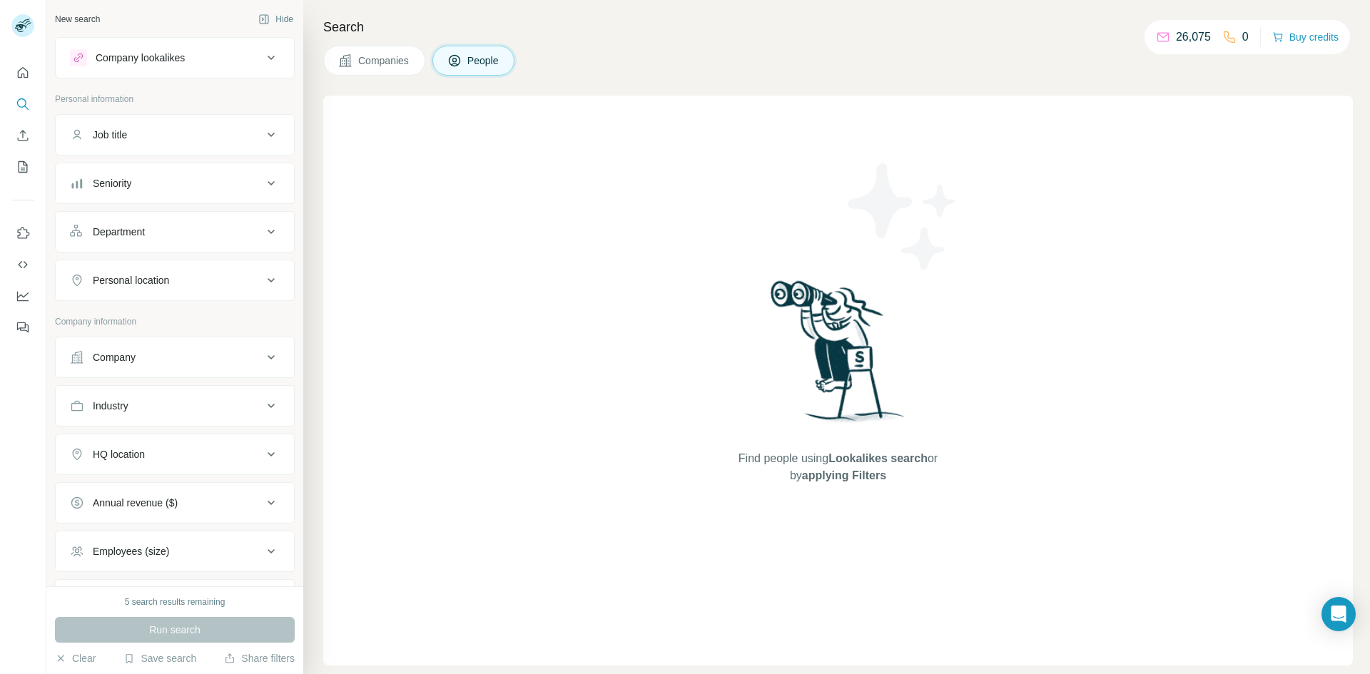  I want to click on button: Technologies, so click(175, 600).